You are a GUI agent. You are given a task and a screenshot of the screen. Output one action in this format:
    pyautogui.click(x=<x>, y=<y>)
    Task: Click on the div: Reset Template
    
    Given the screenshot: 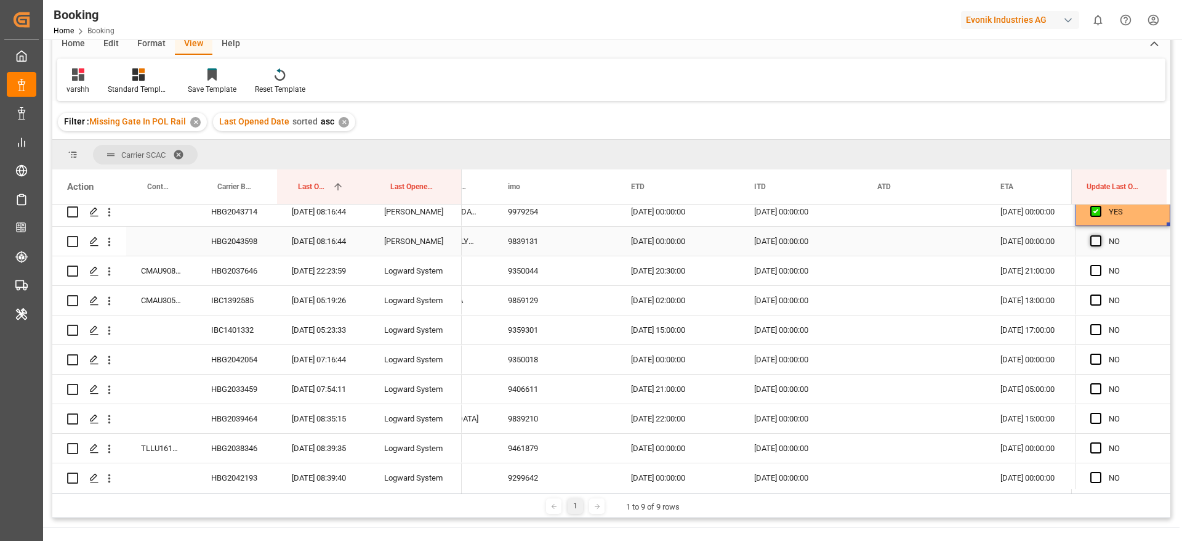 What is the action you would take?
    pyautogui.click(x=280, y=89)
    